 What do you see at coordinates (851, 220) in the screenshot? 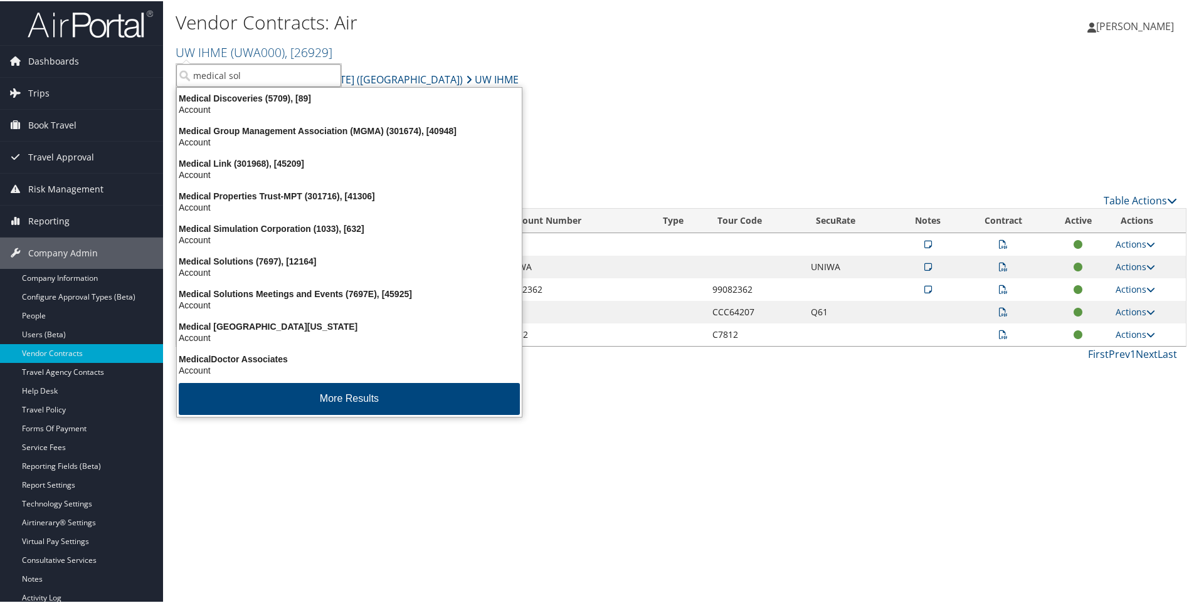
I see `th: SecuRate: activate to sort column ascending` at bounding box center [851, 220].